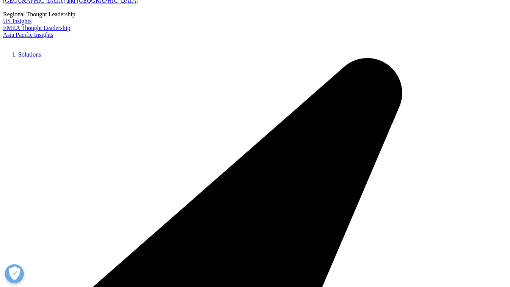 This screenshot has width=510, height=287. I want to click on button: Open Preferences, so click(14, 273).